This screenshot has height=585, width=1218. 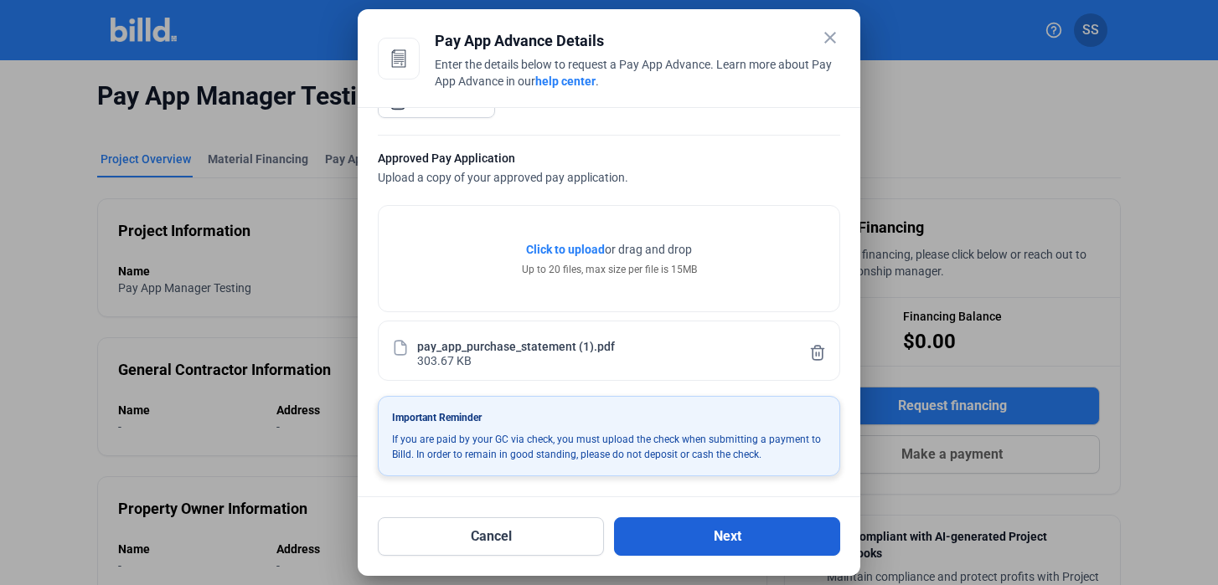 What do you see at coordinates (516, 345) in the screenshot?
I see `div: pay_app_purchase_statement (1).pdf` at bounding box center [516, 345].